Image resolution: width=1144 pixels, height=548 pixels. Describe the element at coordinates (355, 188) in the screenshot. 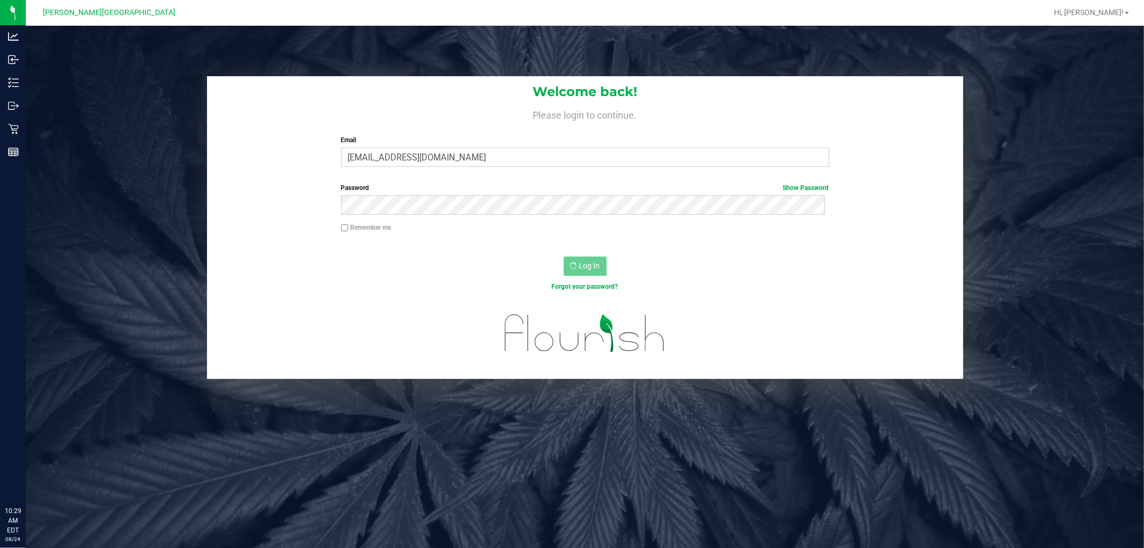

I see `span: Password` at that location.